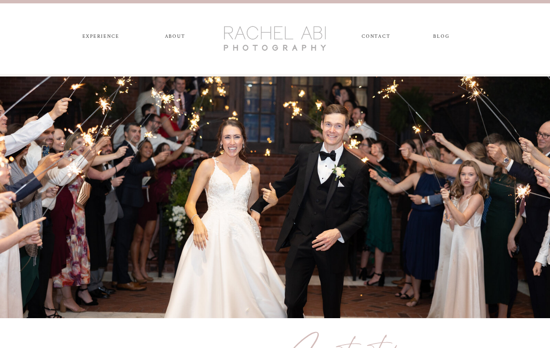 The image size is (550, 348). I want to click on nav: CONTACT, so click(375, 38).